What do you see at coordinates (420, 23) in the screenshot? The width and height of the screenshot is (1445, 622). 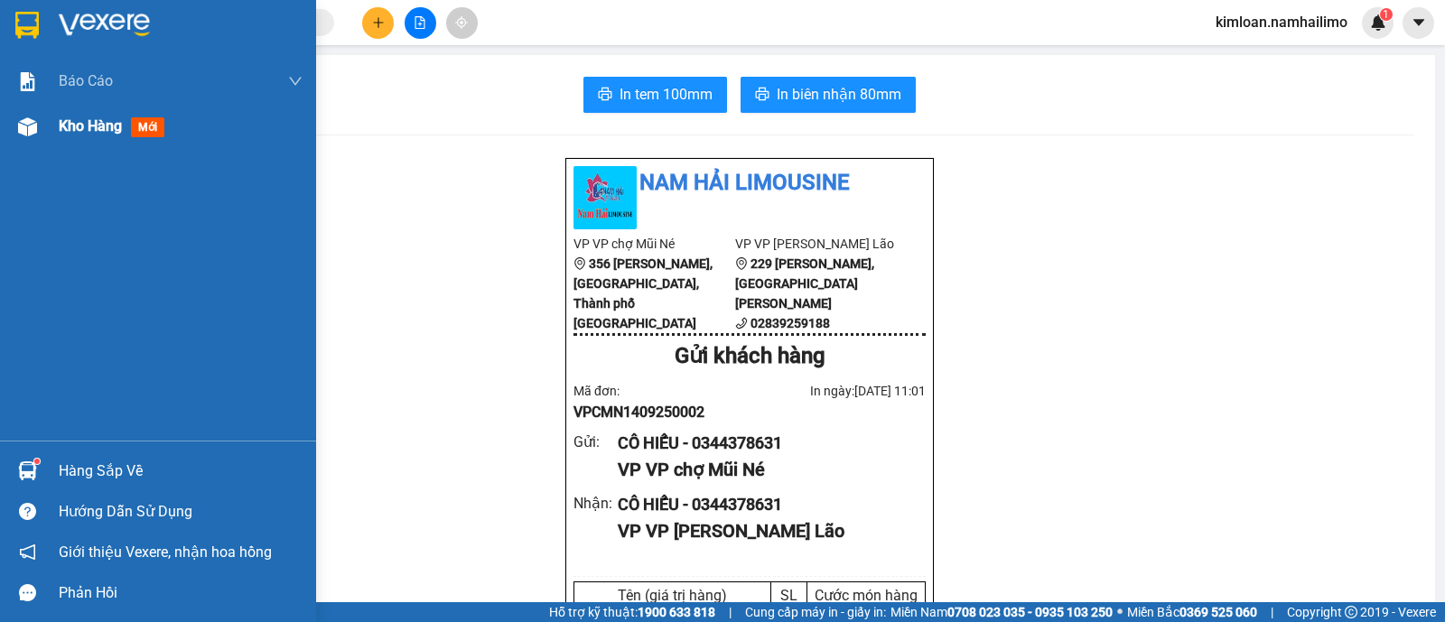 I see `span: file-add` at bounding box center [420, 23].